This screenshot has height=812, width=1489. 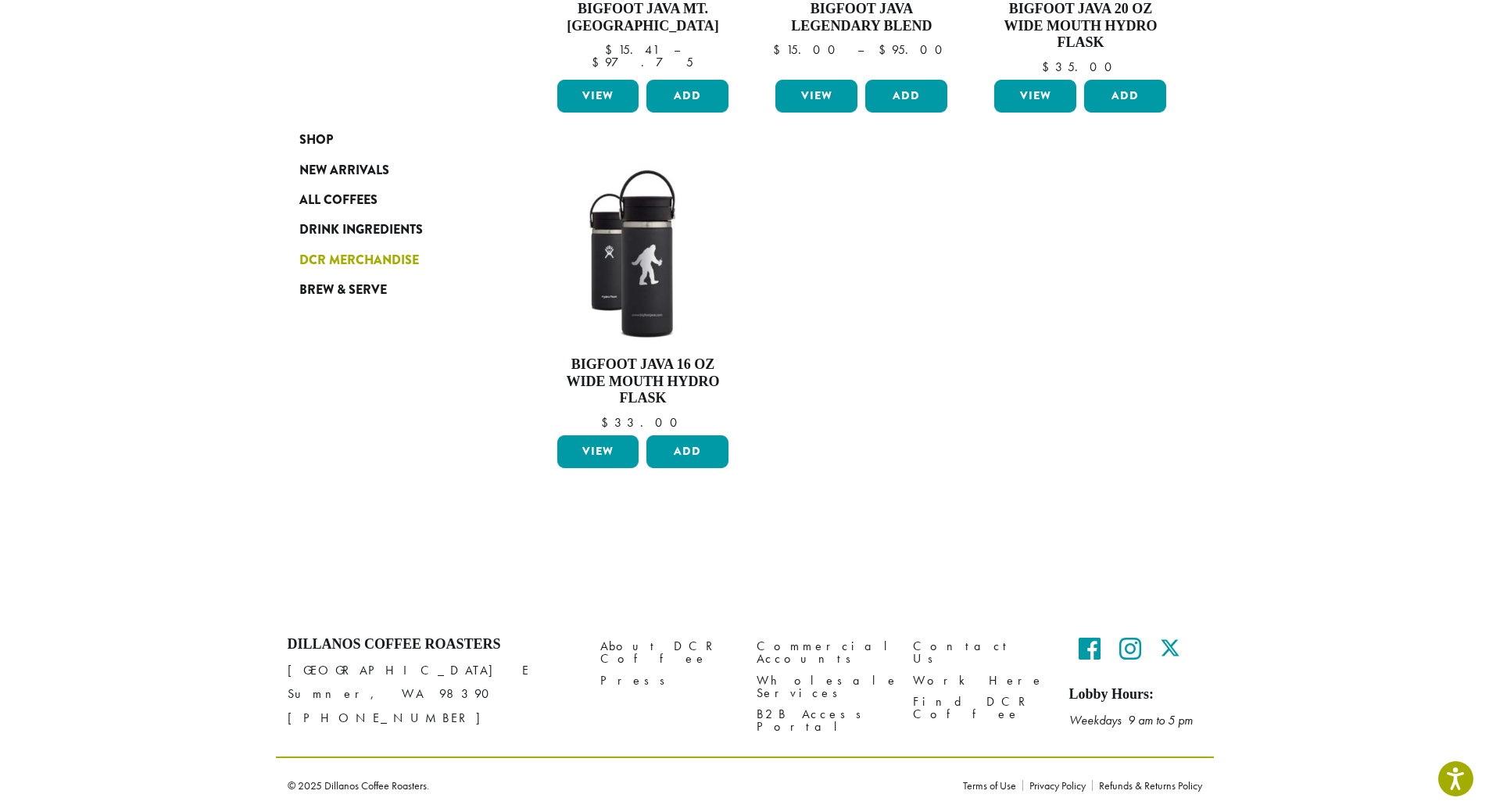 I want to click on a: Commercial Accounts, so click(x=823, y=653).